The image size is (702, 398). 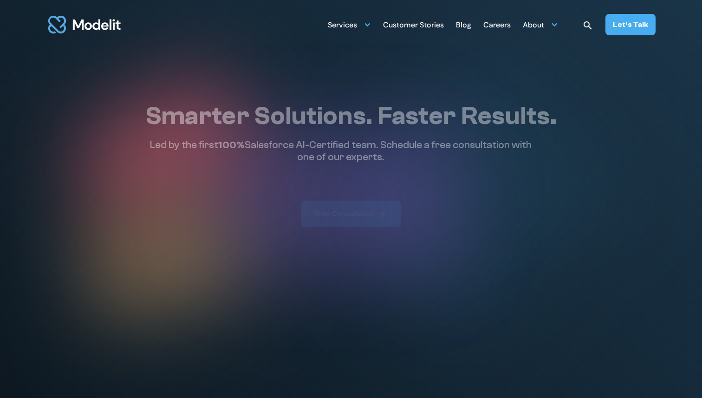 What do you see at coordinates (497, 26) in the screenshot?
I see `div: Careers` at bounding box center [497, 26].